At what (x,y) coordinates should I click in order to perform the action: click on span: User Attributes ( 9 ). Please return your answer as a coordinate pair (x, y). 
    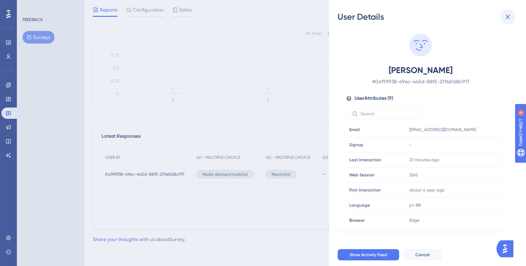
    Looking at the image, I should click on (374, 98).